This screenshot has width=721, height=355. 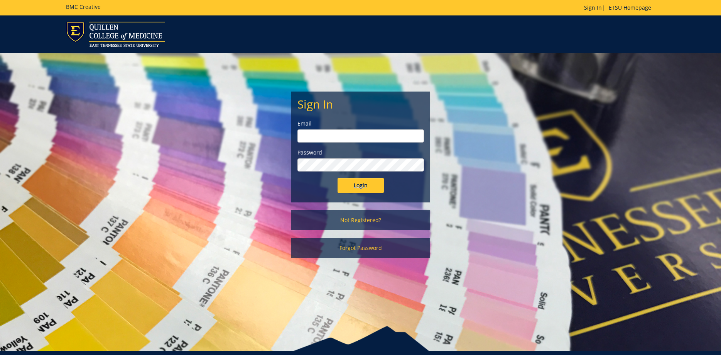 I want to click on a: ETSU Homepage, so click(x=630, y=7).